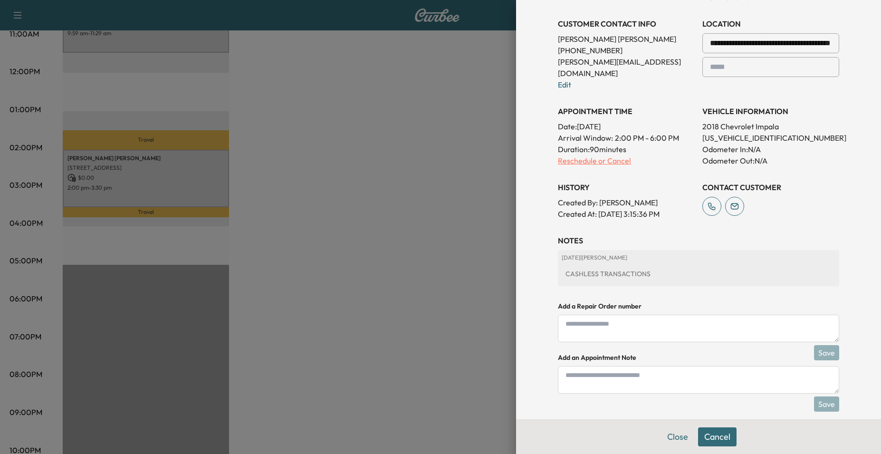  What do you see at coordinates (771, 149) in the screenshot?
I see `p: Odometer In: N/A` at bounding box center [771, 149].